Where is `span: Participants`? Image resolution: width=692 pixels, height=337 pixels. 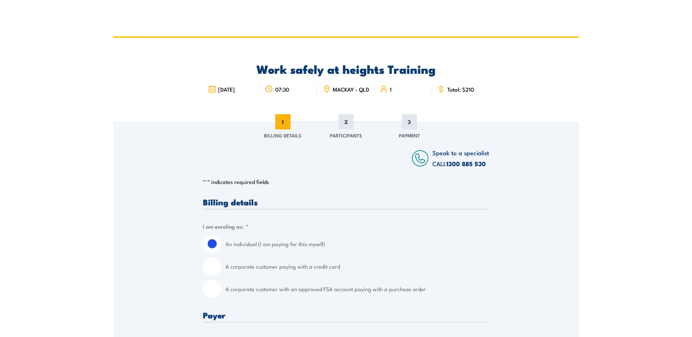
span: Participants is located at coordinates (346, 135).